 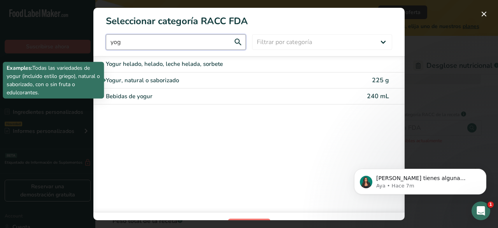 I want to click on h1: Seleccionar categoría RACC FDA, so click(x=249, y=18).